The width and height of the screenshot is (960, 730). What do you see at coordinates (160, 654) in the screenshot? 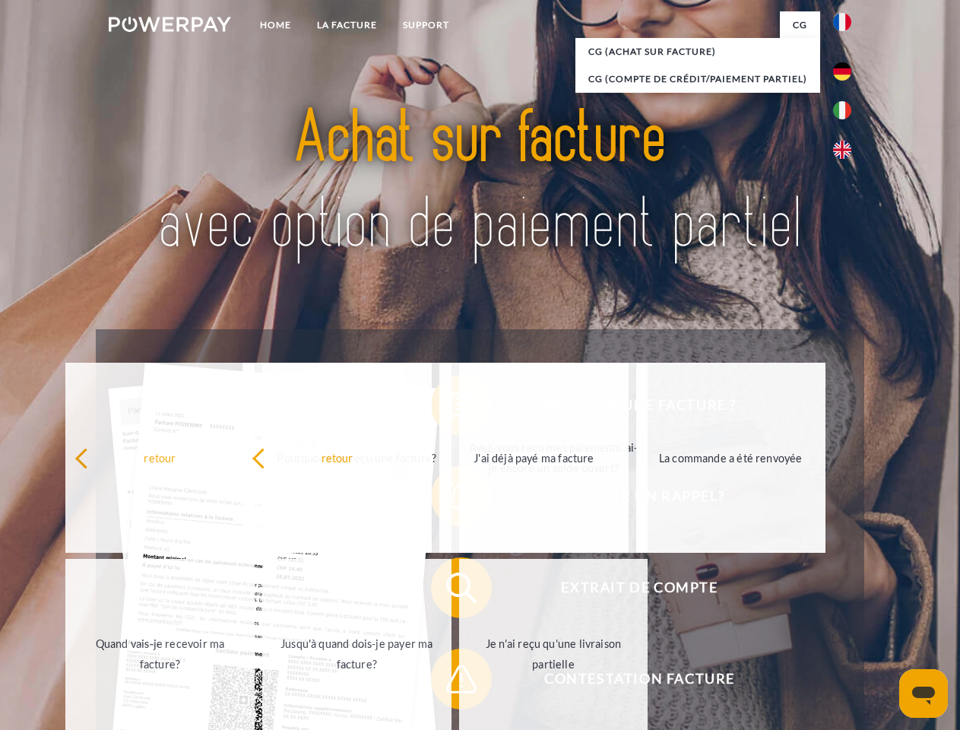
I see `div: Quand vais-je recevoir ma facture?` at bounding box center [160, 654].